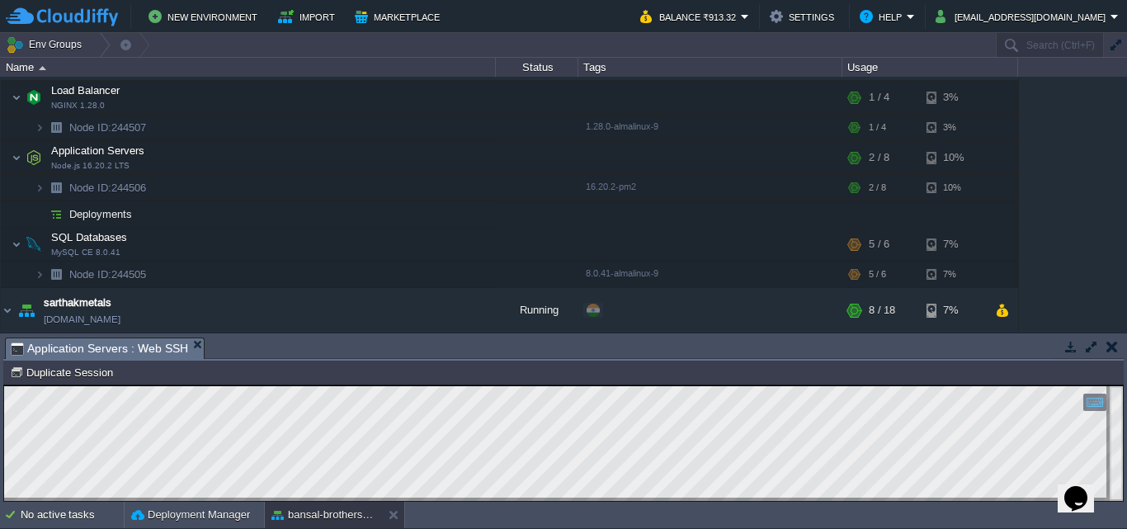 This screenshot has width=1127, height=529. Describe the element at coordinates (64, 372) in the screenshot. I see `button: Duplicate Session` at that location.